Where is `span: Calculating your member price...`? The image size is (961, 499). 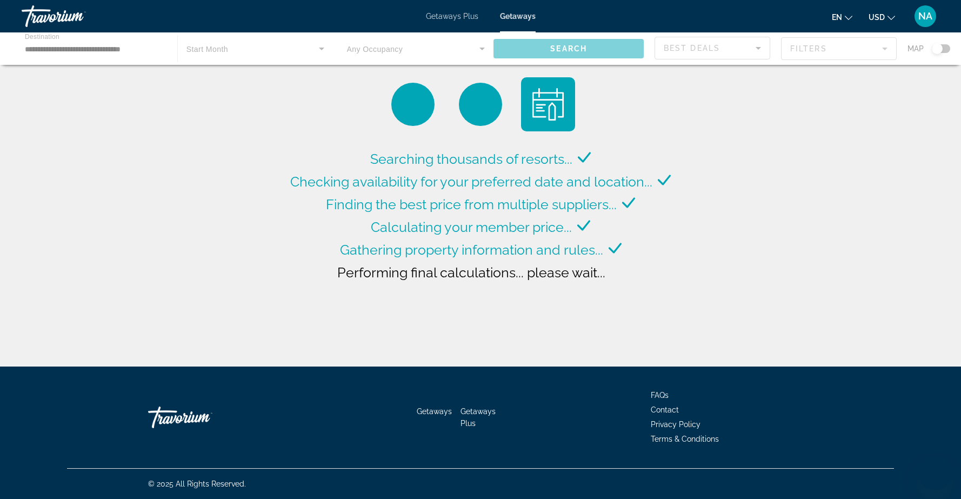
span: Calculating your member price... is located at coordinates (471, 227).